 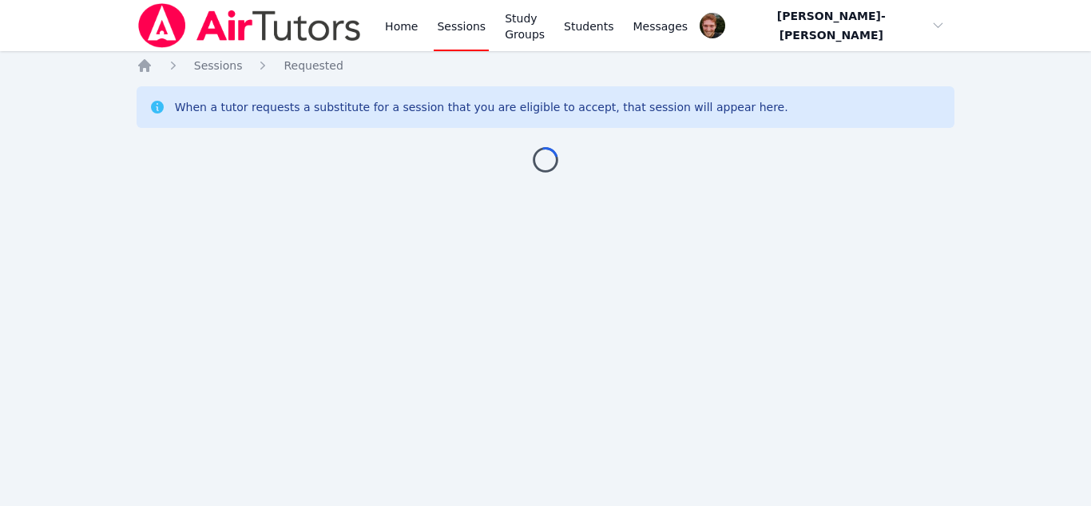 I want to click on span: Requested, so click(x=313, y=65).